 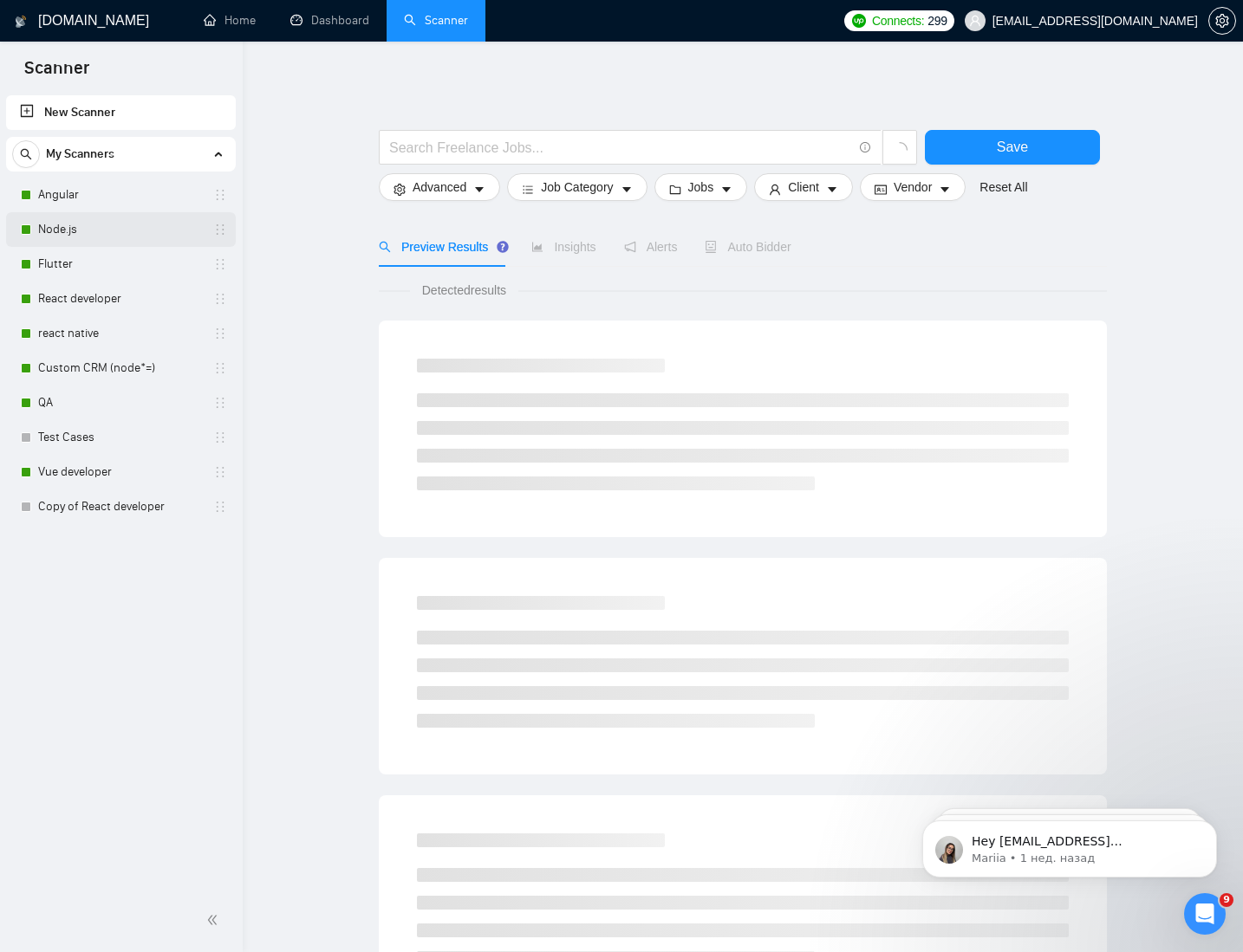 What do you see at coordinates (230, 20) in the screenshot?
I see `a: homeHome` at bounding box center [230, 20].